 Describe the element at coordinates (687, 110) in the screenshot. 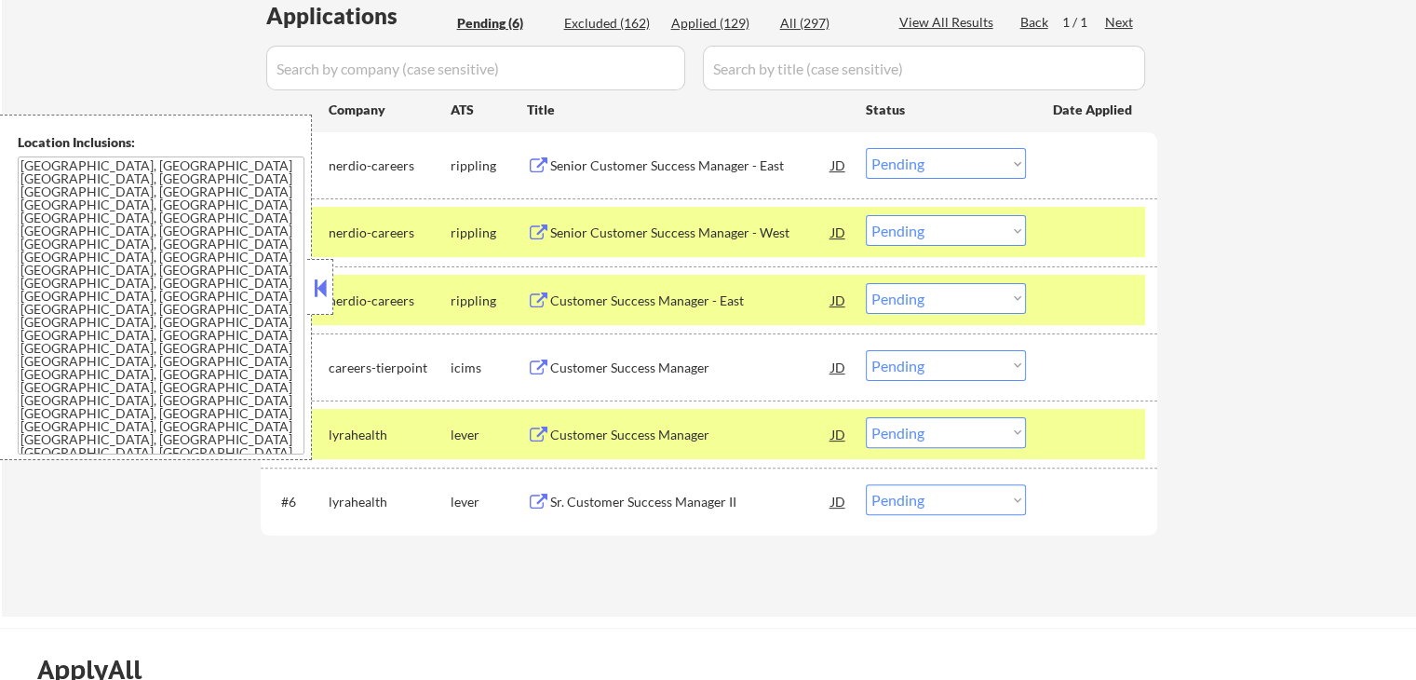

I see `div: Title` at that location.